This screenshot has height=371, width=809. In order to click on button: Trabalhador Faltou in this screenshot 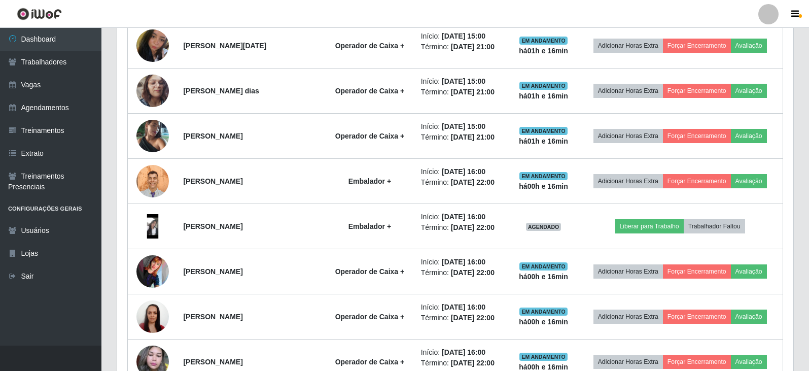, I will do `click(714, 226)`.